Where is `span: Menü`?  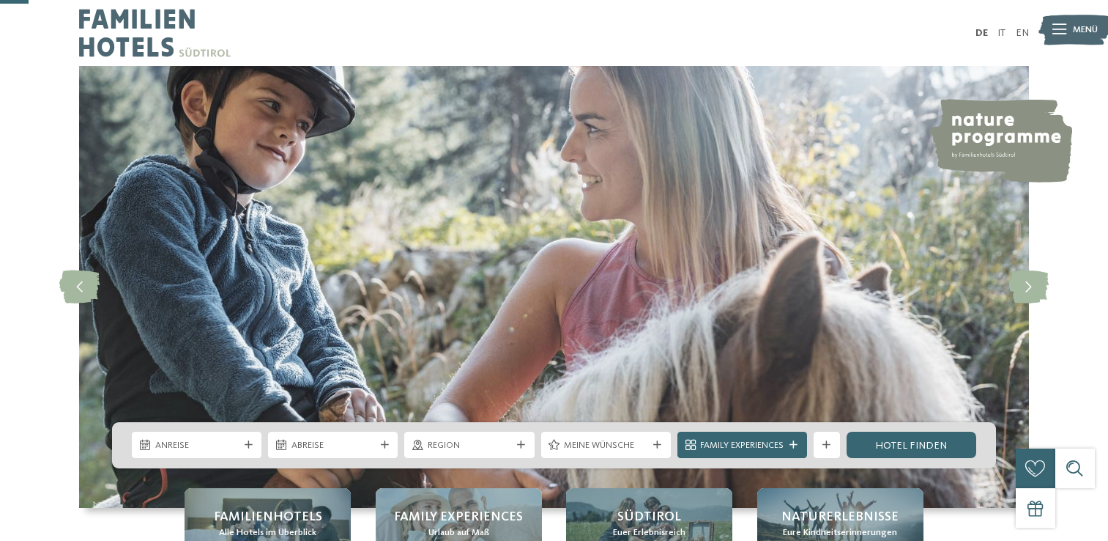 span: Menü is located at coordinates (1085, 30).